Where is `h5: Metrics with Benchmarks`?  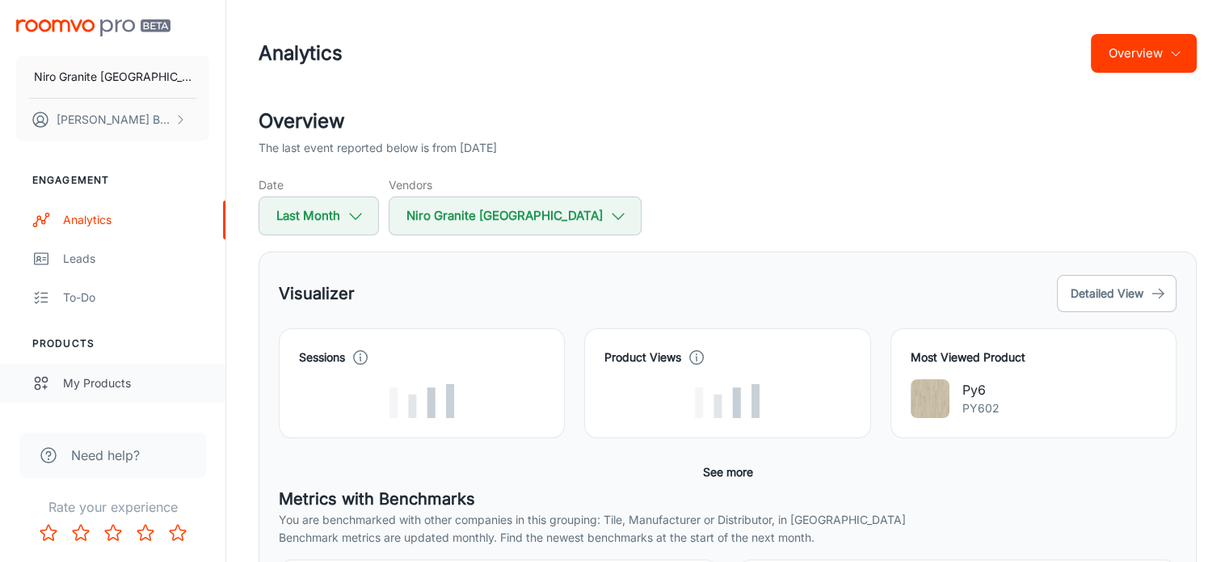
h5: Metrics with Benchmarks is located at coordinates (727, 499).